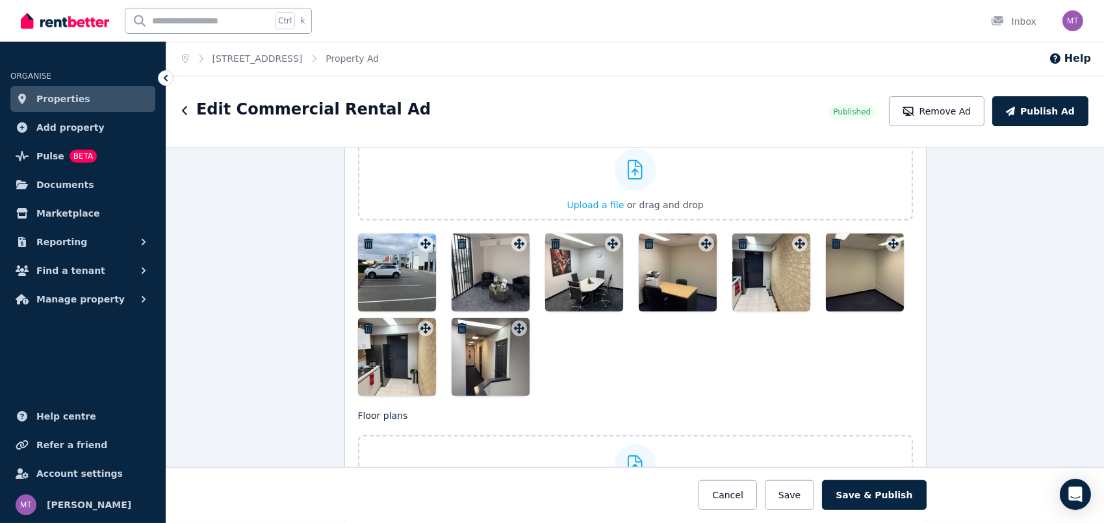 Image resolution: width=1104 pixels, height=523 pixels. What do you see at coordinates (636, 415) in the screenshot?
I see `p: Floor plans` at bounding box center [636, 415].